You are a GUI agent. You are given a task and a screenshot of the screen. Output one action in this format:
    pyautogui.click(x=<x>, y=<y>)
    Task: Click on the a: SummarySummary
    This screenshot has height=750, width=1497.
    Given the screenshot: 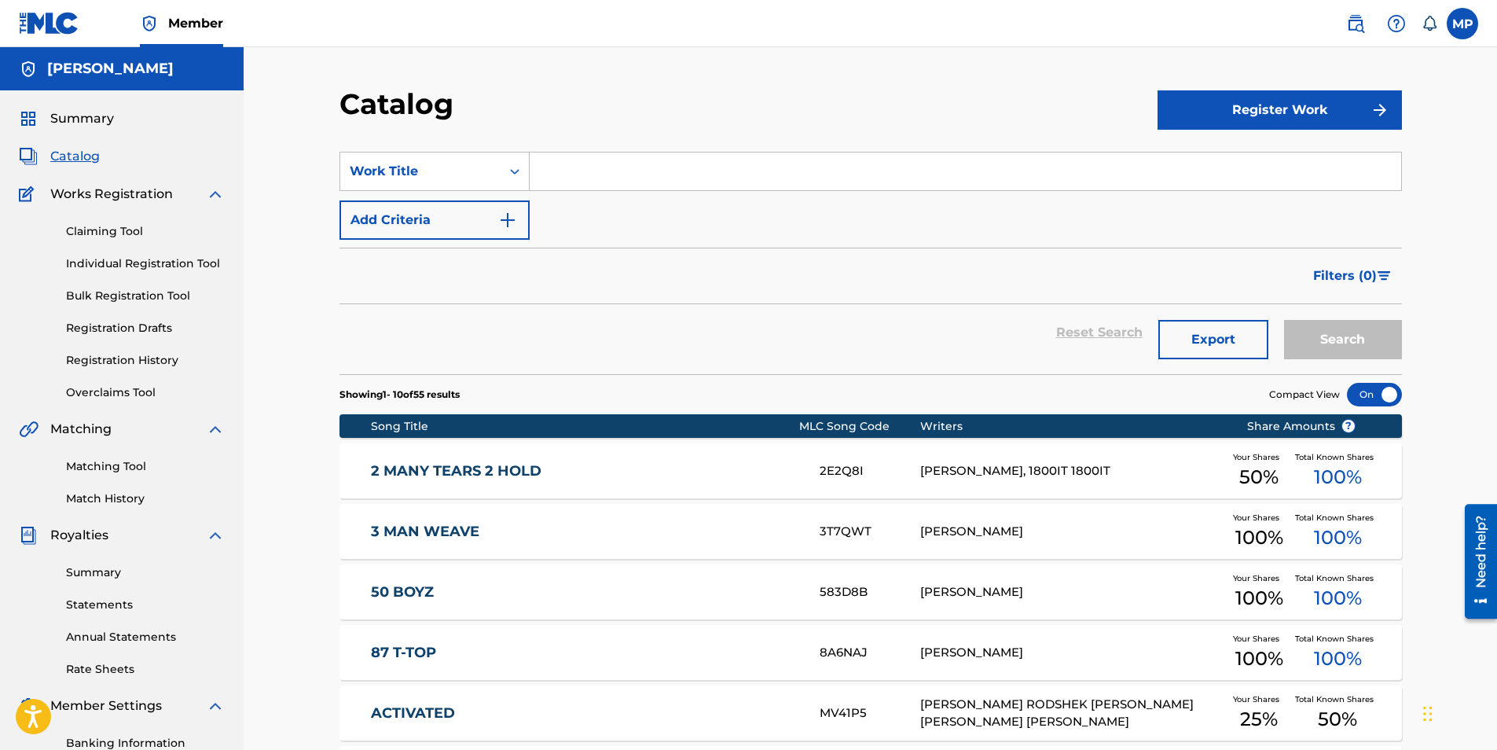 What is the action you would take?
    pyautogui.click(x=66, y=119)
    